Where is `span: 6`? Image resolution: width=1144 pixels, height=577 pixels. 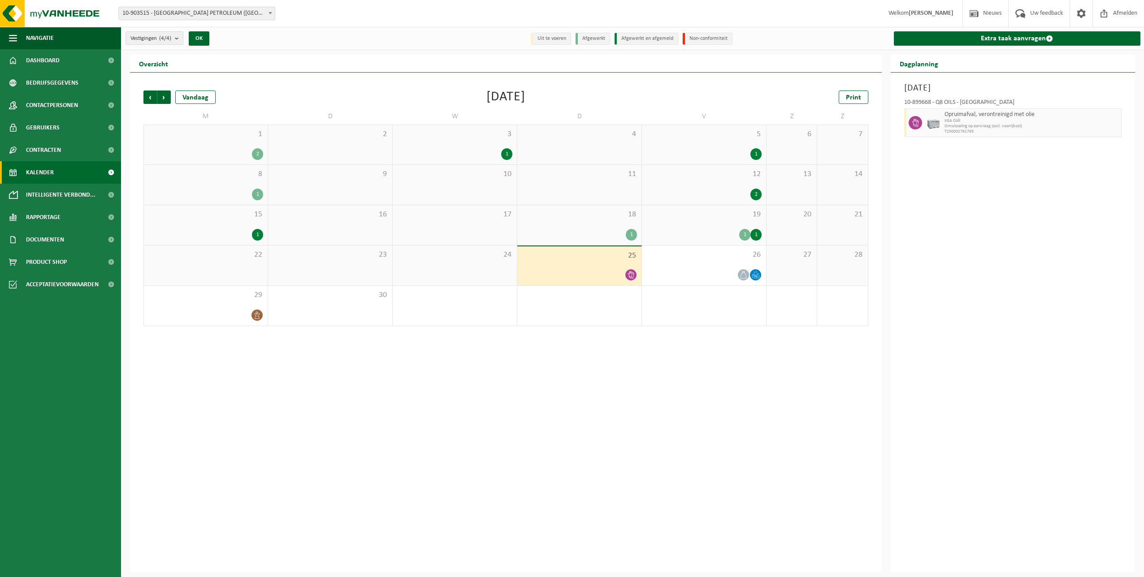 span: 6 is located at coordinates (792, 134).